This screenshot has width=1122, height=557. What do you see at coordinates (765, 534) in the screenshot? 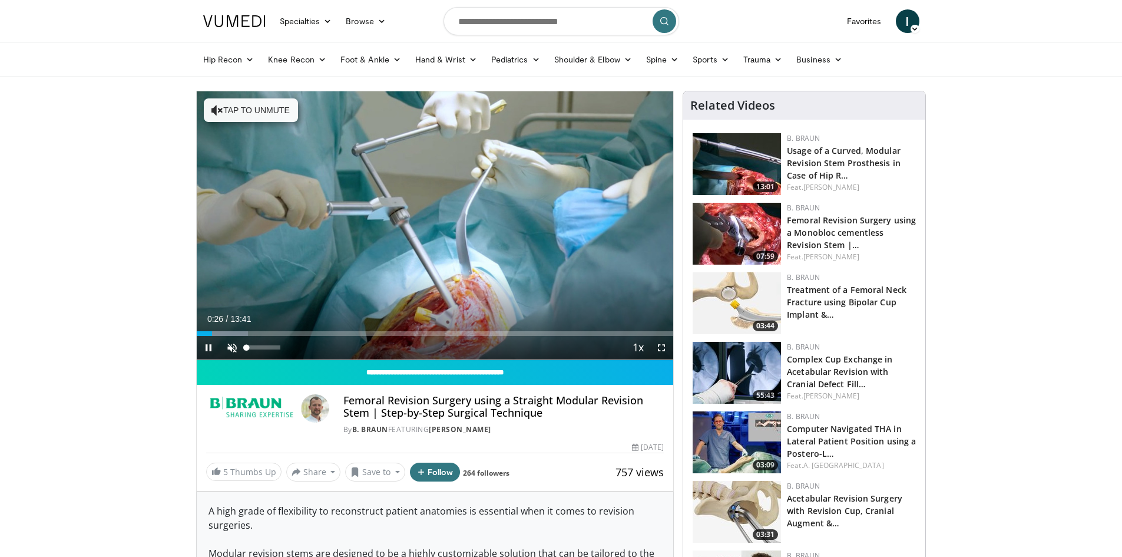
I see `span: 03:31` at bounding box center [765, 534].